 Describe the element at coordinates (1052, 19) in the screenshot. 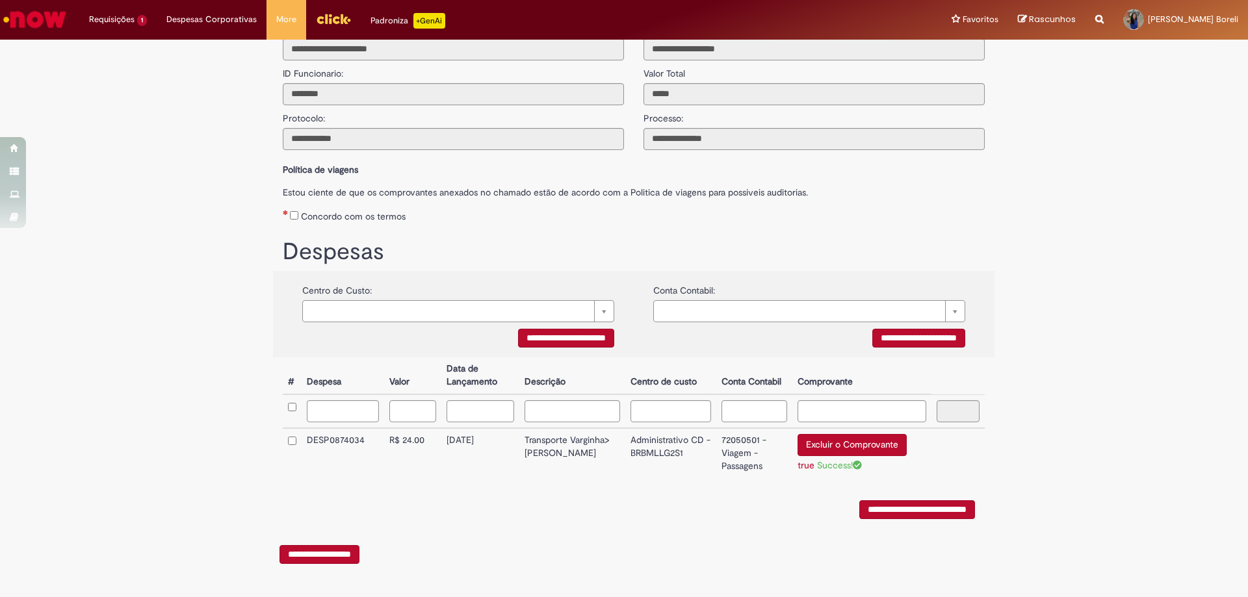

I see `span: Rascunhos` at that location.